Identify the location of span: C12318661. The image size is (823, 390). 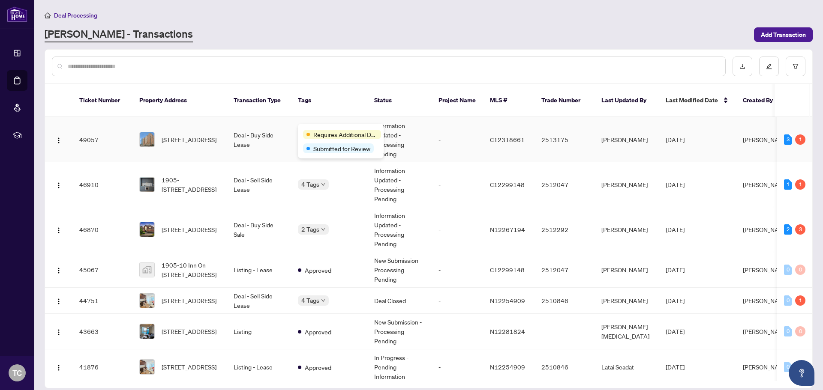
(507, 140).